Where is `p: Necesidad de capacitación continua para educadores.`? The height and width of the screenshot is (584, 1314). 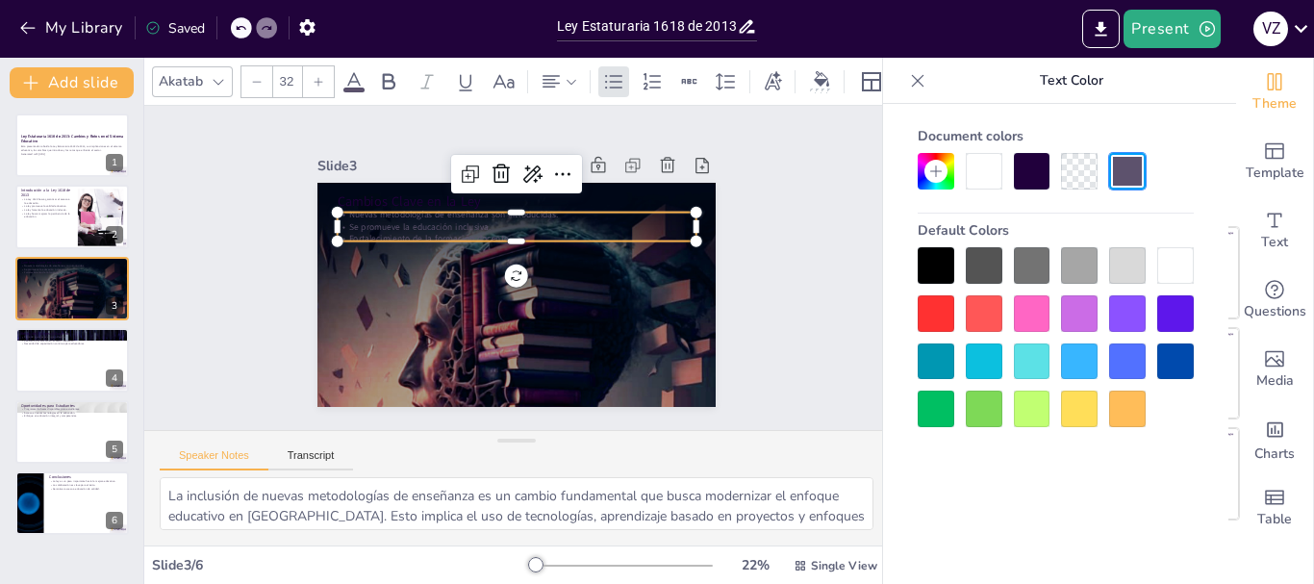
p: Necesidad de capacitación continua para educadores. is located at coordinates (72, 344).